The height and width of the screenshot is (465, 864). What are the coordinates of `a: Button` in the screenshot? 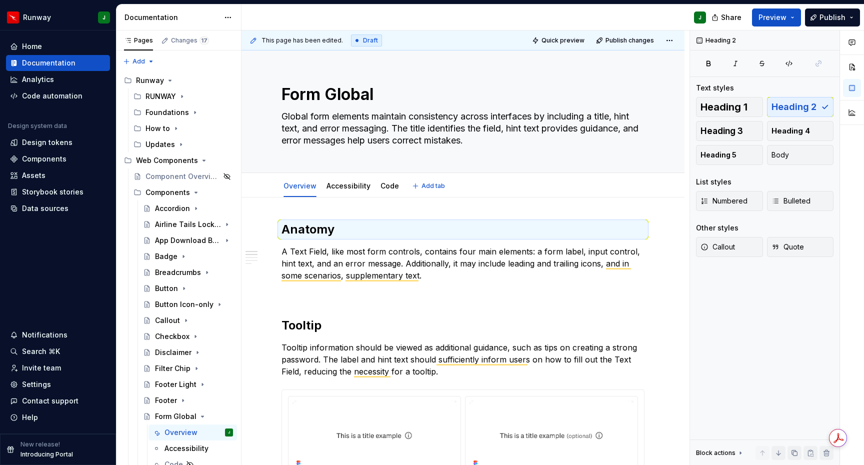 It's located at (188, 288).